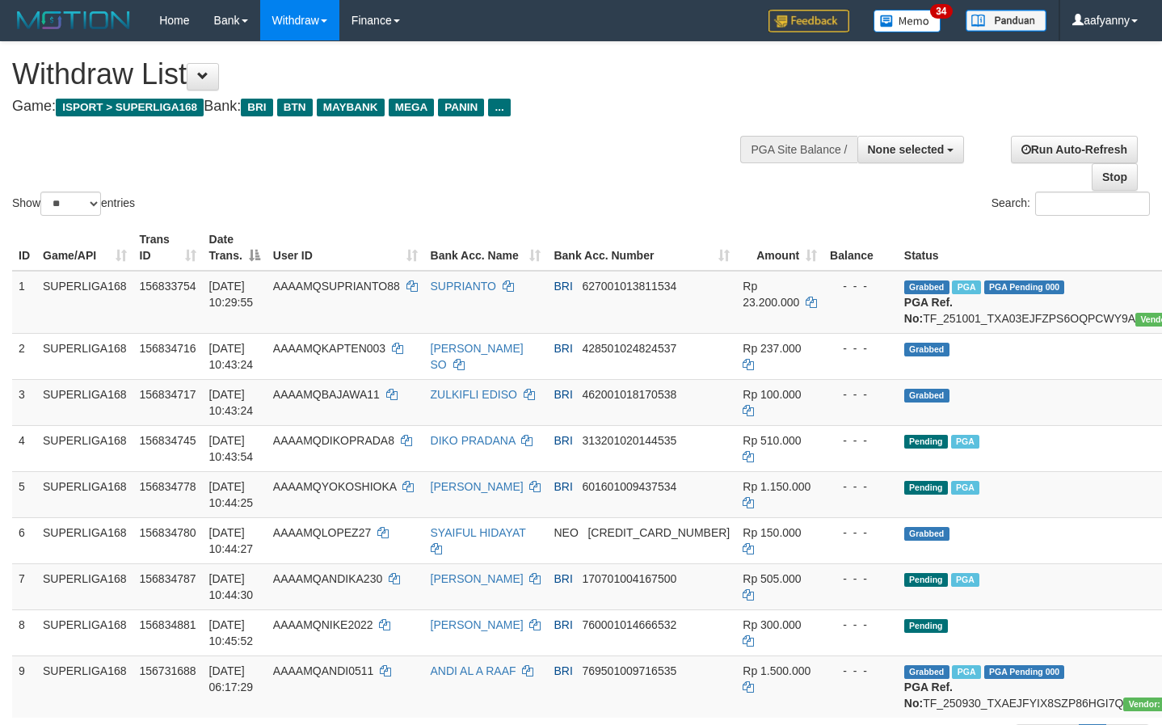 The width and height of the screenshot is (1162, 725). I want to click on span: MAYBANK, so click(351, 107).